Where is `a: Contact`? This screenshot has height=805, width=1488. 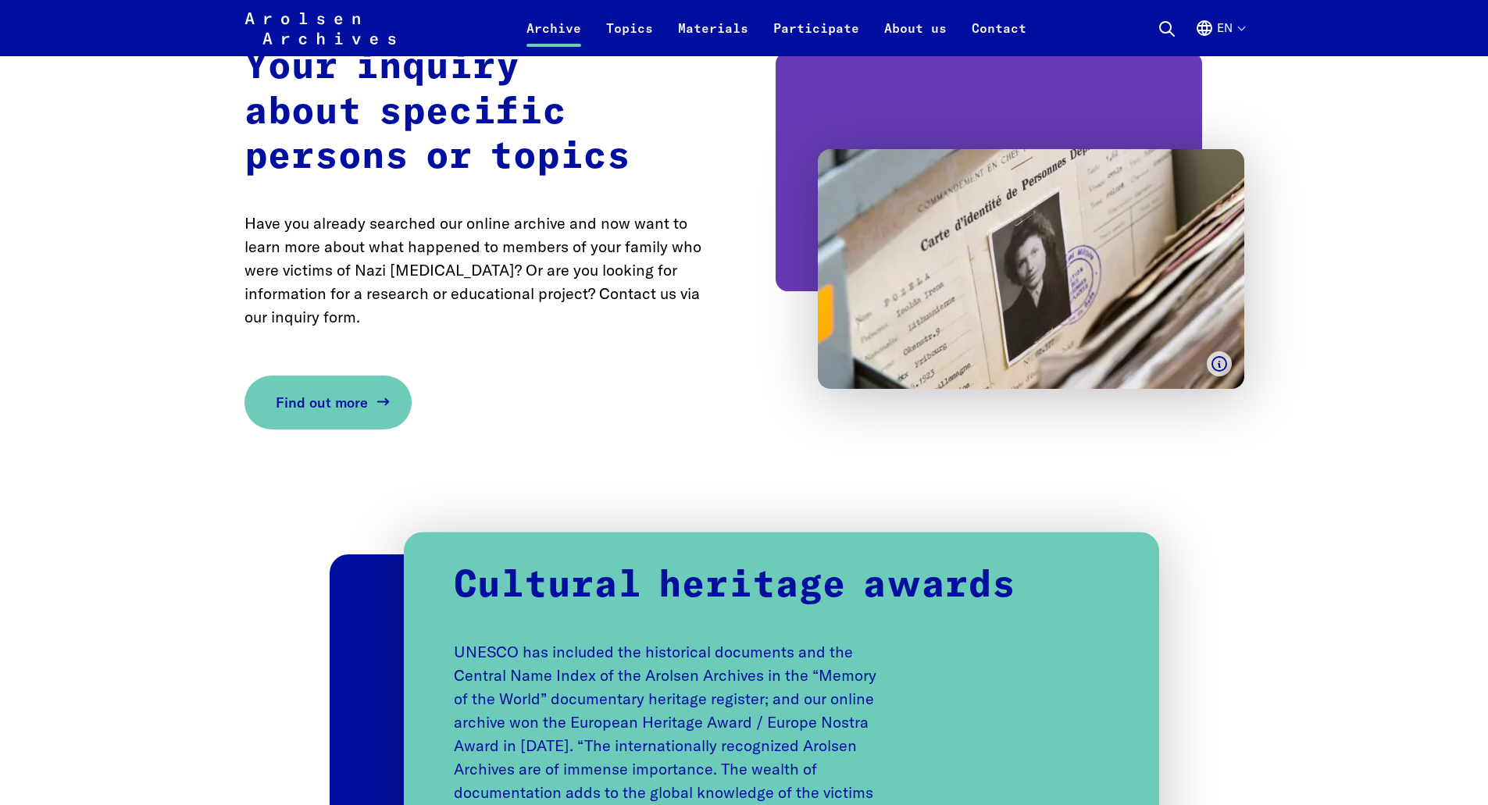
a: Contact is located at coordinates (999, 37).